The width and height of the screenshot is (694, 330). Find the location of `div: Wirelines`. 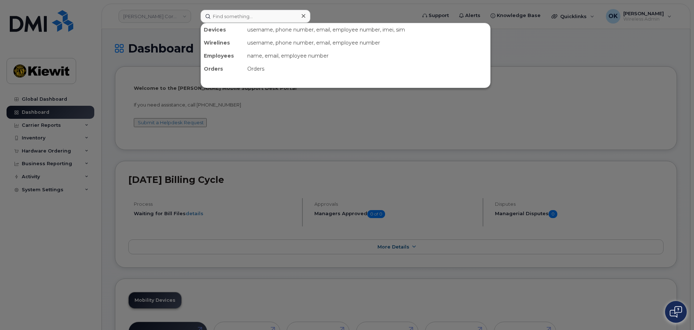

div: Wirelines is located at coordinates (223, 43).